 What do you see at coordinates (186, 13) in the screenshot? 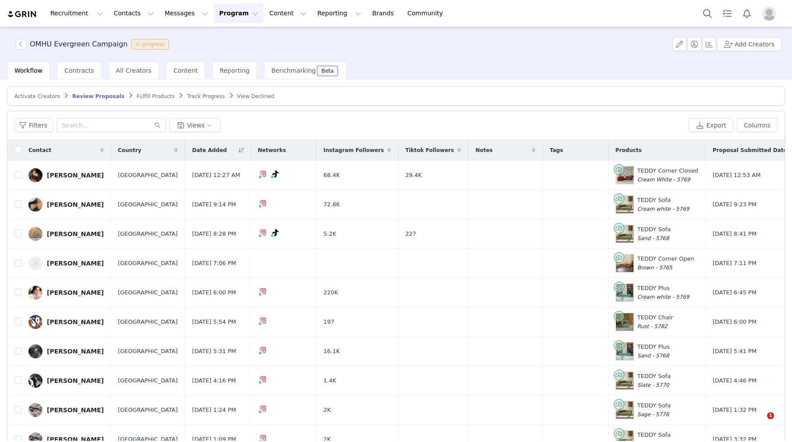
I see `button: Messages` at bounding box center [186, 13].